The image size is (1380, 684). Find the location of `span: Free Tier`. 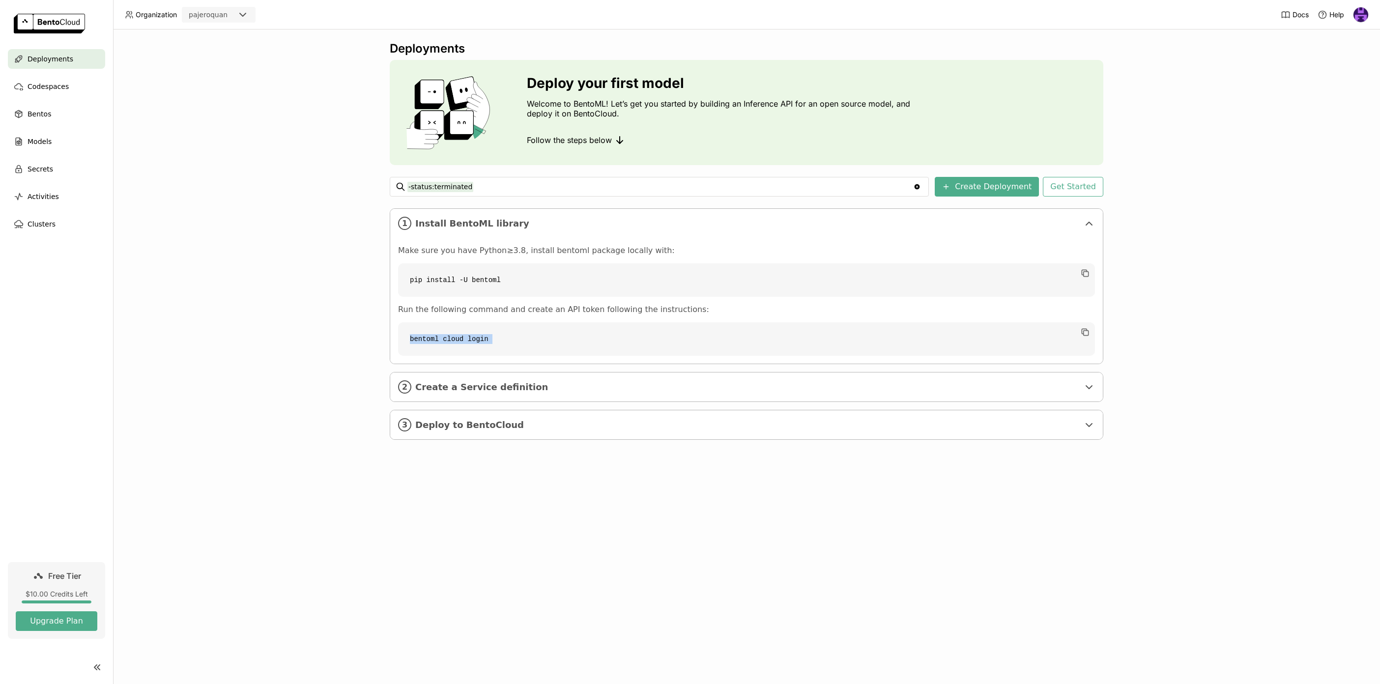

span: Free Tier is located at coordinates (64, 576).